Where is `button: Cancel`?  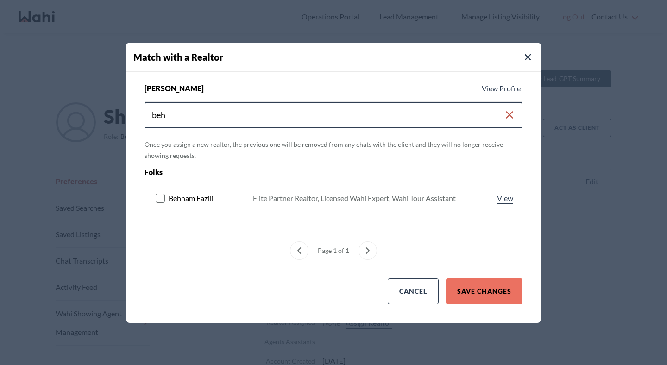 button: Cancel is located at coordinates (413, 291).